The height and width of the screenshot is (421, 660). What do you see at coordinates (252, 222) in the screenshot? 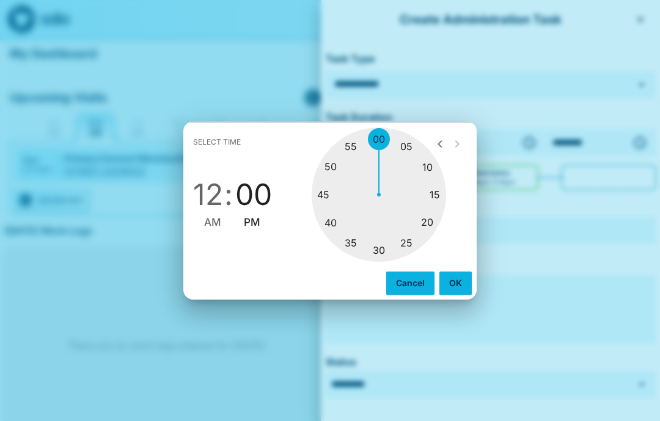
I see `span: PM` at bounding box center [252, 222].